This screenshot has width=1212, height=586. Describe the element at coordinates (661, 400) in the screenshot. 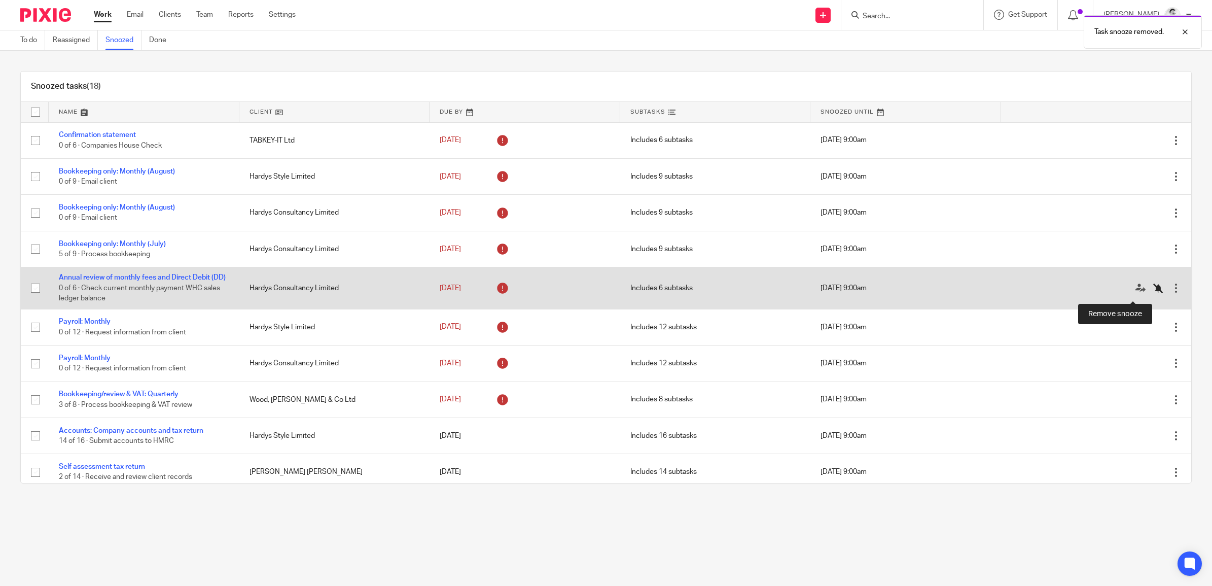

I see `span: Includes 8 subtasks` at that location.